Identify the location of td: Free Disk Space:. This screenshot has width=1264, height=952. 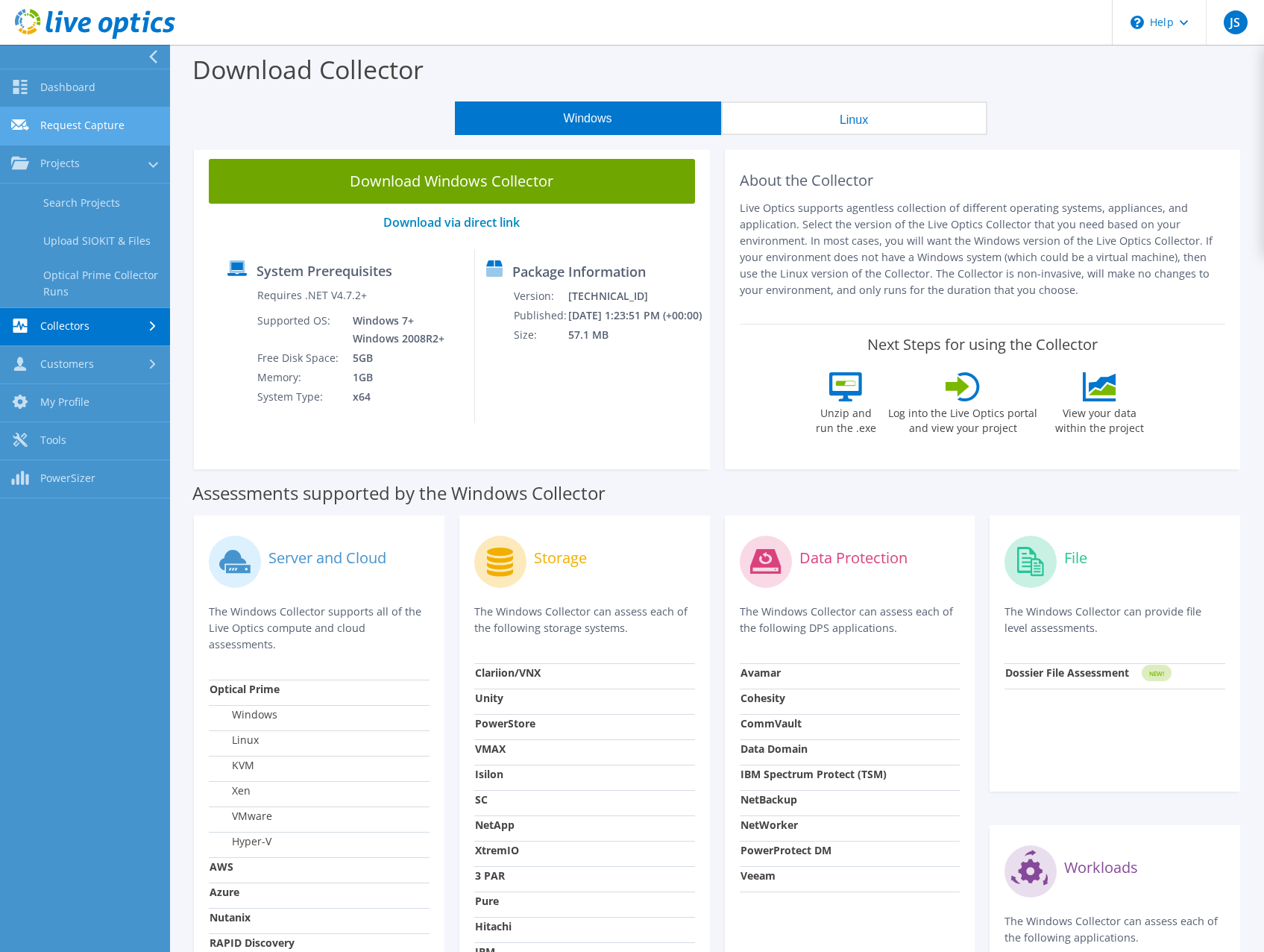
(299, 358).